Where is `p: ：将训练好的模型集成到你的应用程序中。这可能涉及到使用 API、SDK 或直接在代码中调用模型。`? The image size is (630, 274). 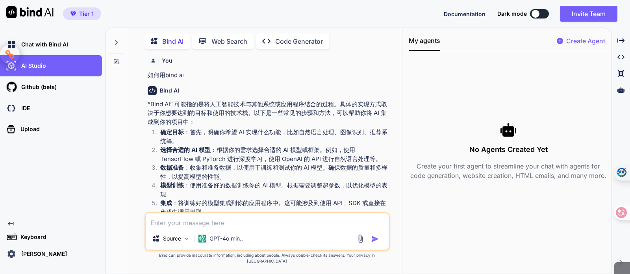
p: ：将训练好的模型集成到你的应用程序中。这可能涉及到使用 API、SDK 或直接在代码中调用模型。 is located at coordinates (274, 207).